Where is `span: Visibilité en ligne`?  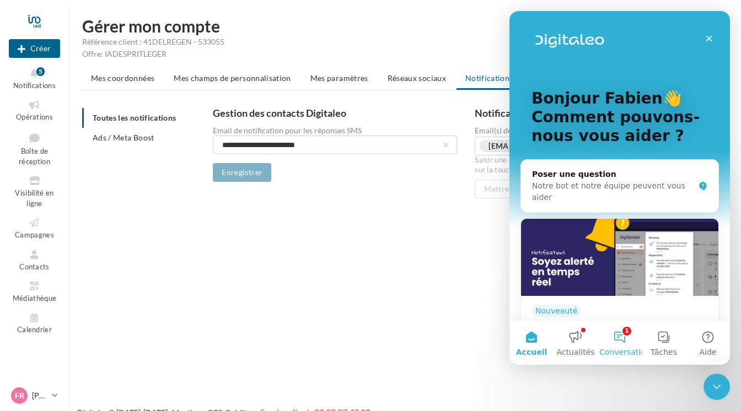
span: Visibilité en ligne is located at coordinates (34, 198).